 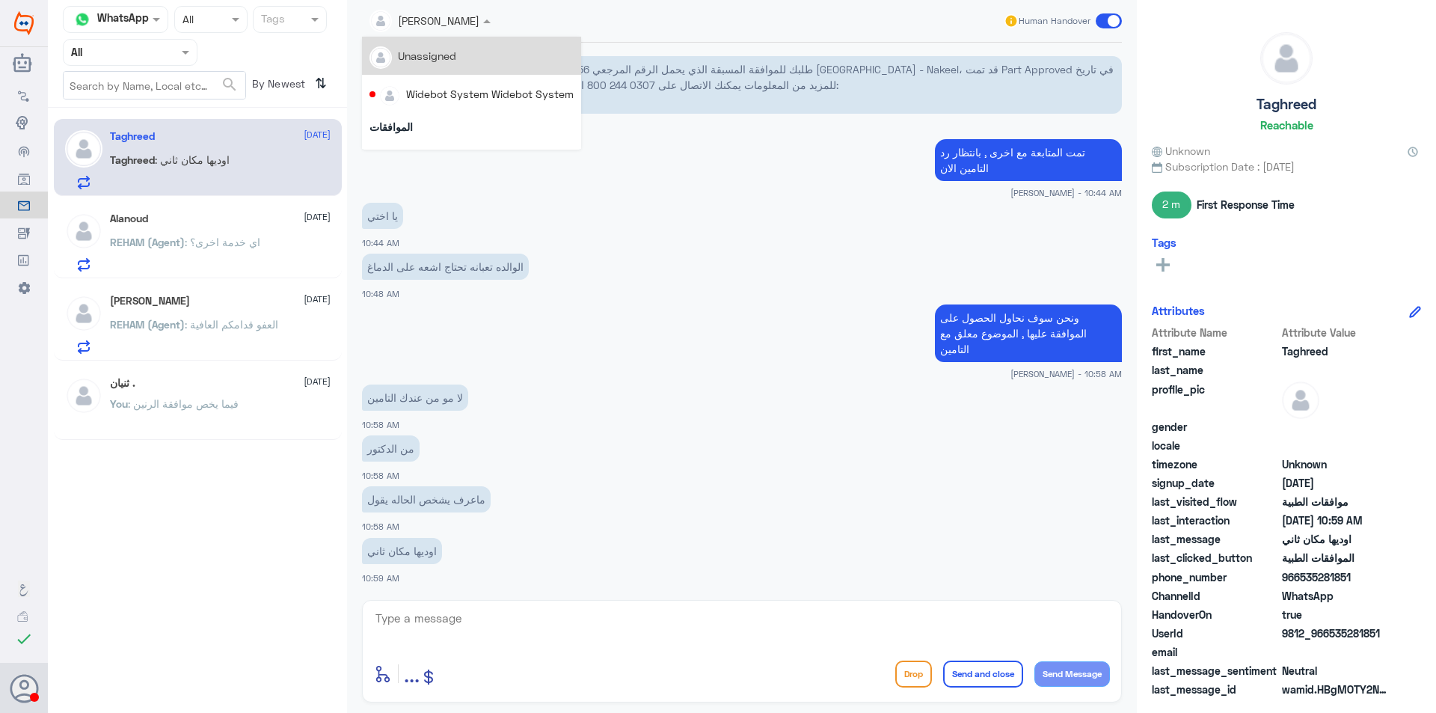 I want to click on span: 2025-08-18T07:59:07.496Z, so click(x=1336, y=520).